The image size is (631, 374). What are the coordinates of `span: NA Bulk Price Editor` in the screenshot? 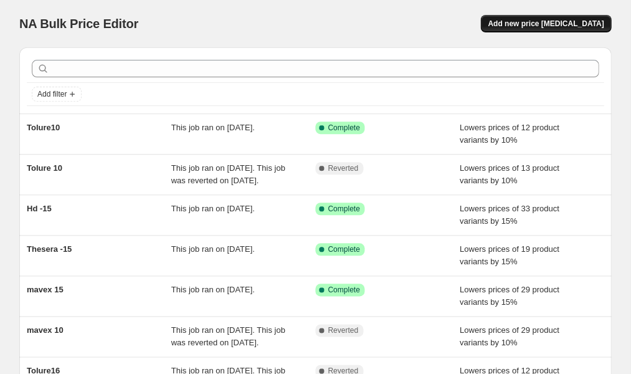 It's located at (79, 24).